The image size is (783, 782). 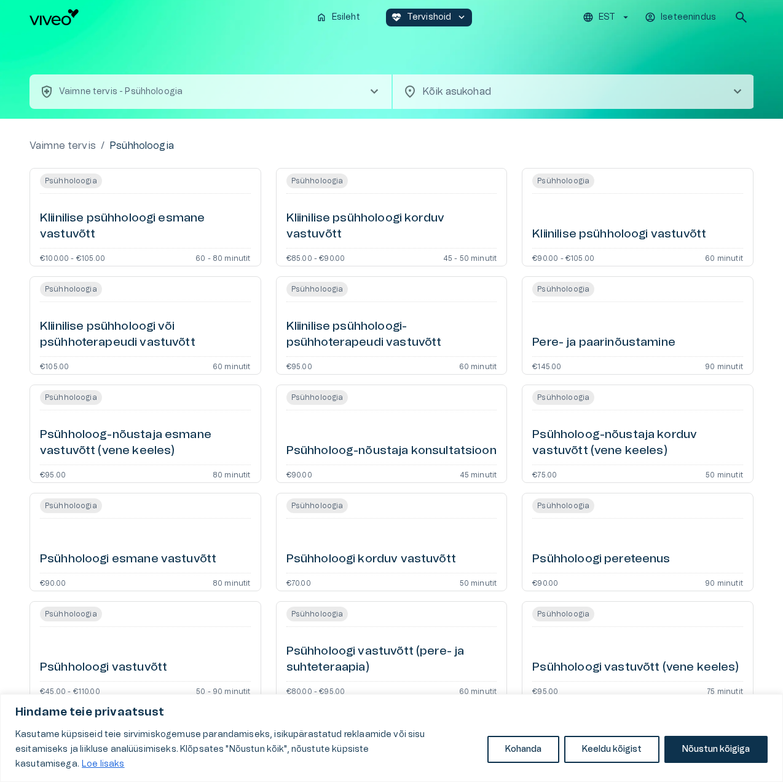 I want to click on h6: Psühholoogi korduv vastuvõtt, so click(x=371, y=559).